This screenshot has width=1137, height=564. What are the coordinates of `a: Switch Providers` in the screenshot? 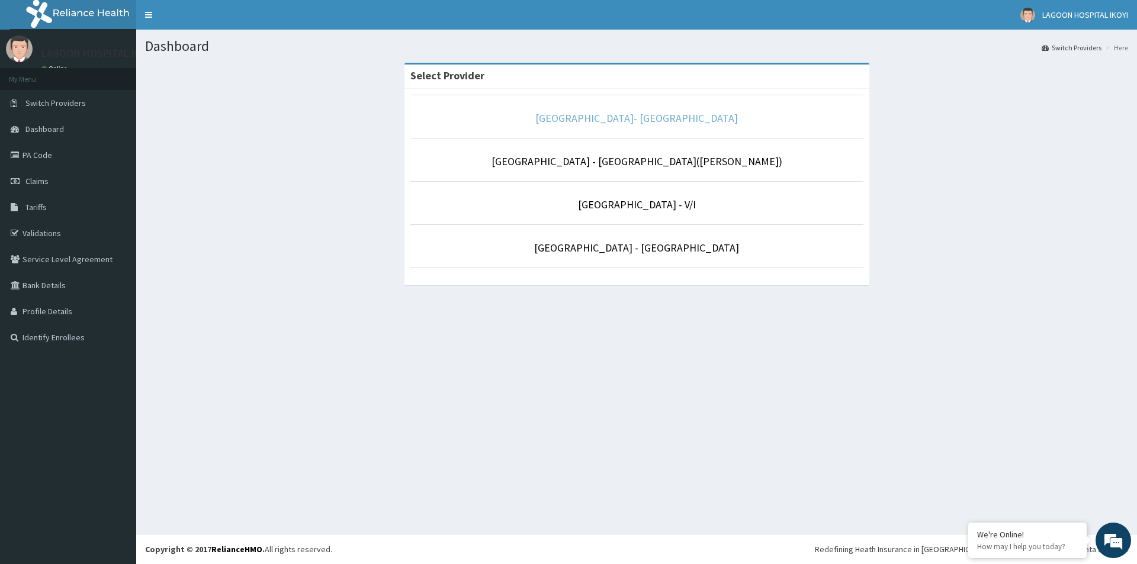 It's located at (1071, 47).